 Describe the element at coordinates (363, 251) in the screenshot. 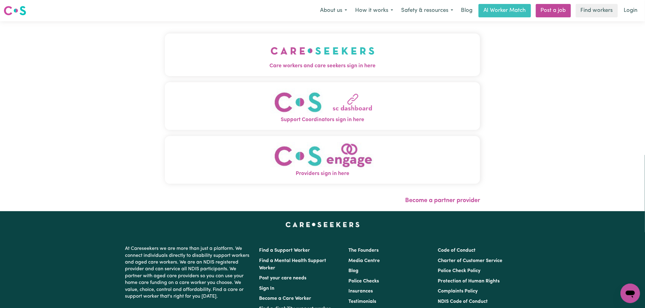

I see `a: The Founders` at that location.